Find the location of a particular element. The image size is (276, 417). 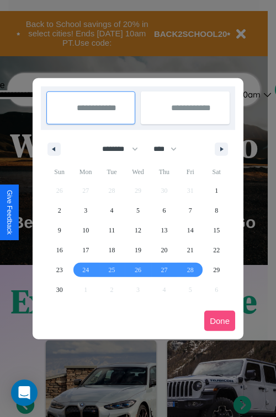

span: 23 is located at coordinates (60, 270).